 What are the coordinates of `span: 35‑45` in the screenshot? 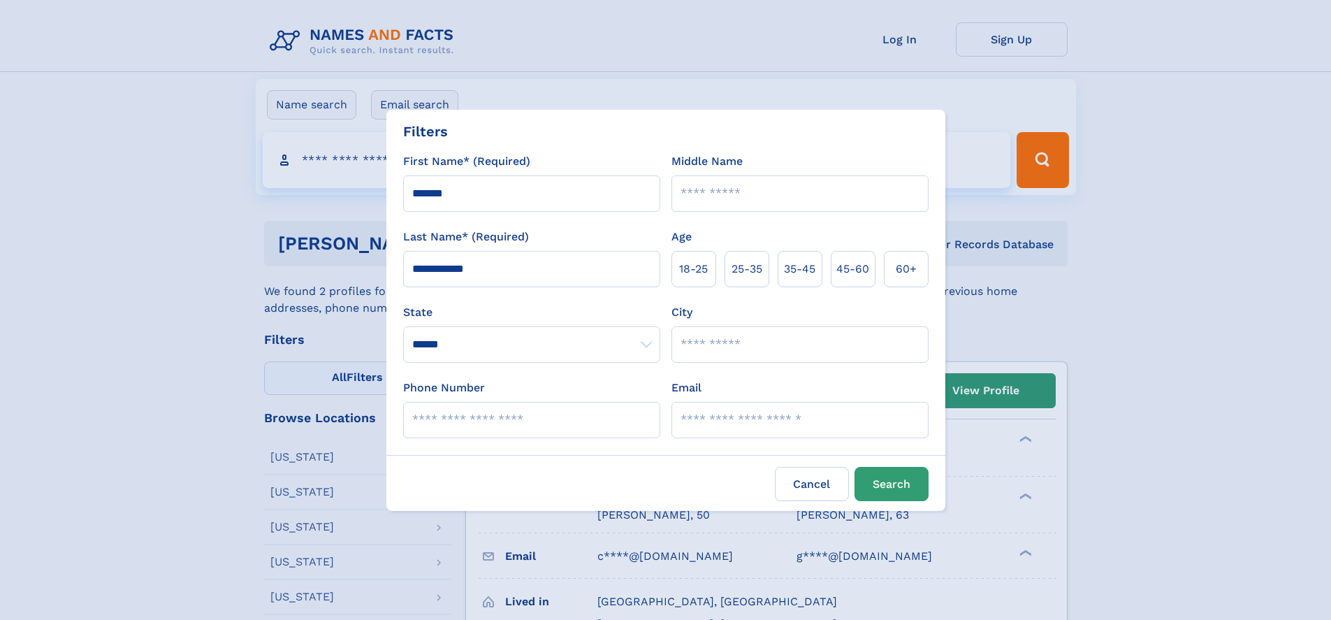 It's located at (799, 269).